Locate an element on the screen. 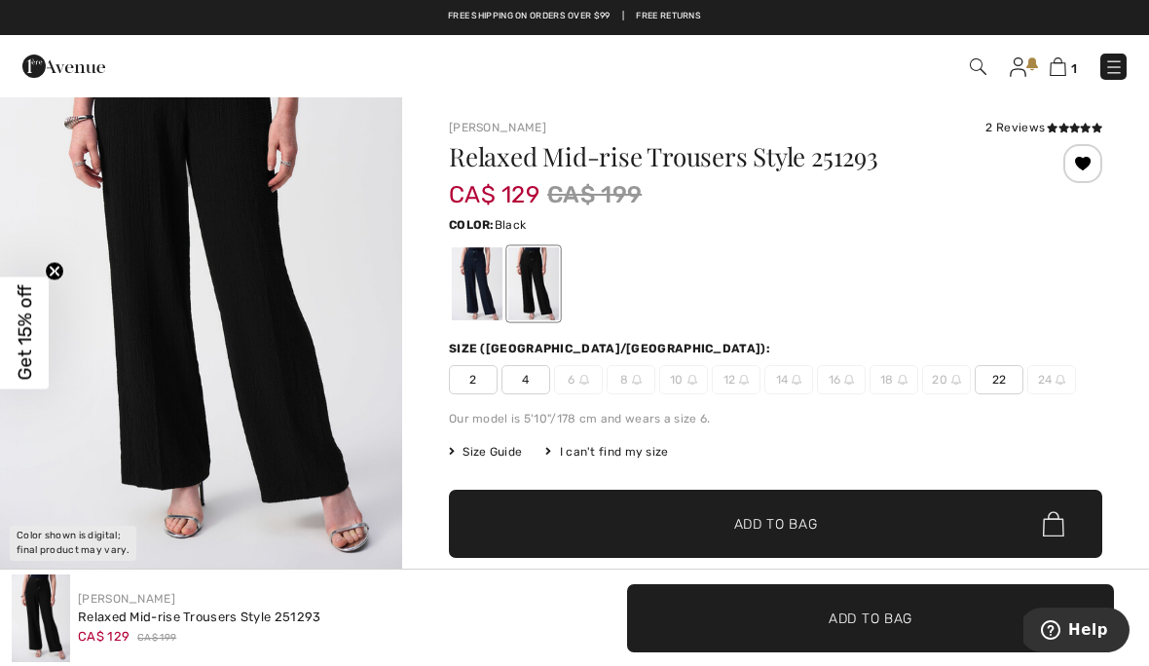 This screenshot has width=1149, height=666. a: Free shipping on orders over $99 is located at coordinates (529, 17).